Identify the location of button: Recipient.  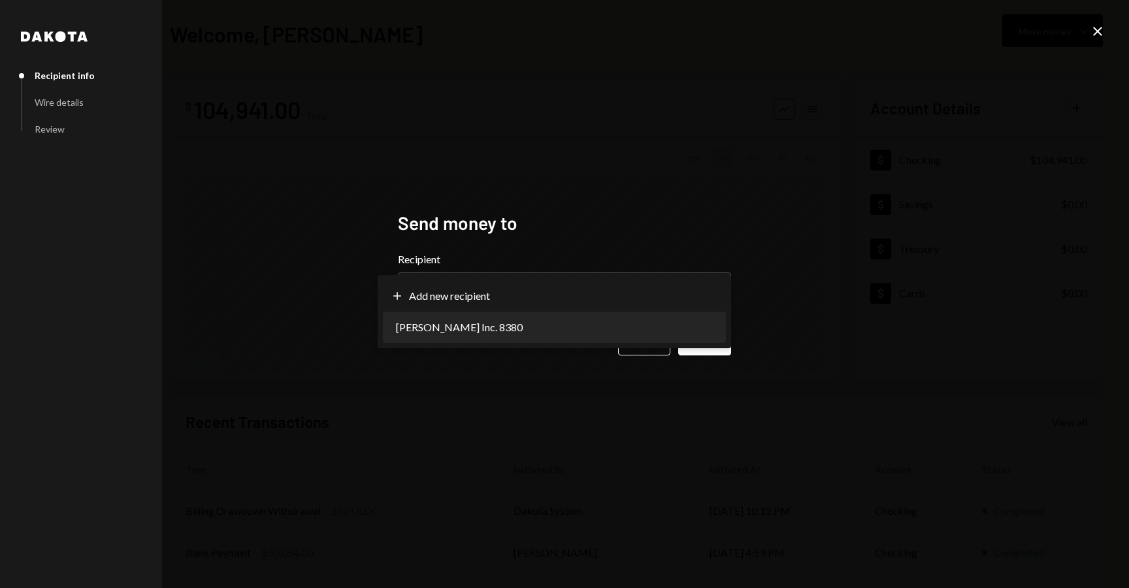
(565, 291).